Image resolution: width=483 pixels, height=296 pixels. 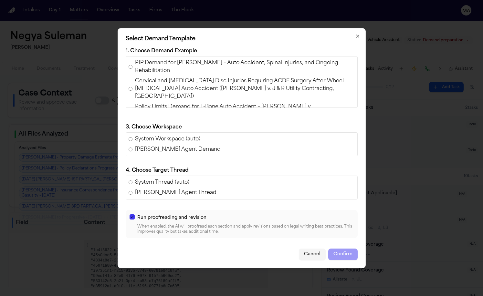 I want to click on p: 3. Choose Workspace, so click(x=242, y=127).